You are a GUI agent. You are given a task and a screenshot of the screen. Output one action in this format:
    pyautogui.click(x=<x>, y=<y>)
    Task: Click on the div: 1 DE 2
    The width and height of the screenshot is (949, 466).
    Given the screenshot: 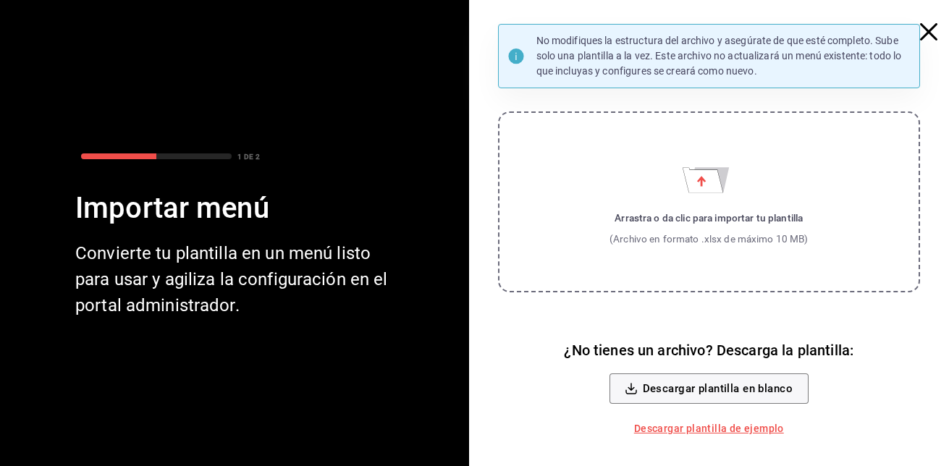 What is the action you would take?
    pyautogui.click(x=248, y=156)
    